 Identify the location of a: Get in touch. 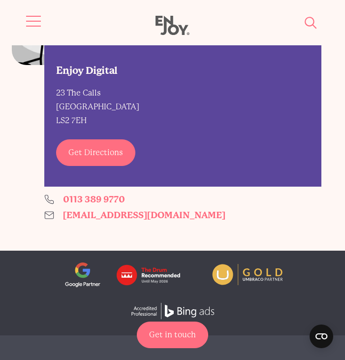
(172, 335).